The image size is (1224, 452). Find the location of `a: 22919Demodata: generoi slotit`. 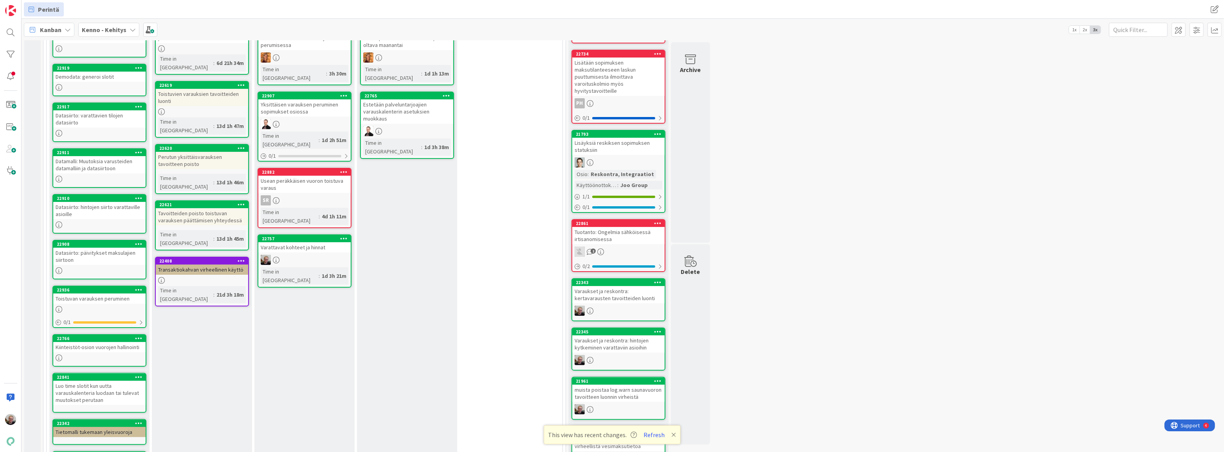

a: 22919Demodata: generoi slotit is located at coordinates (99, 80).